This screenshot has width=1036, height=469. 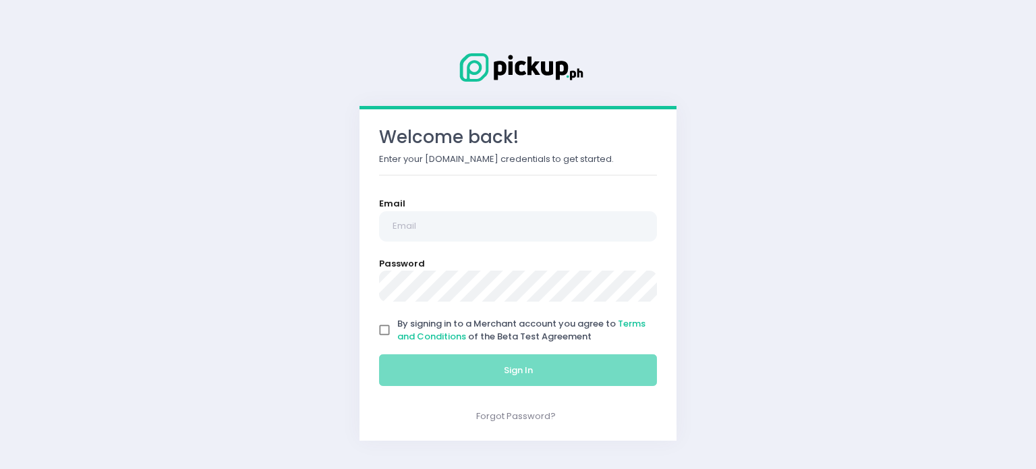 I want to click on img: Logo, so click(x=518, y=67).